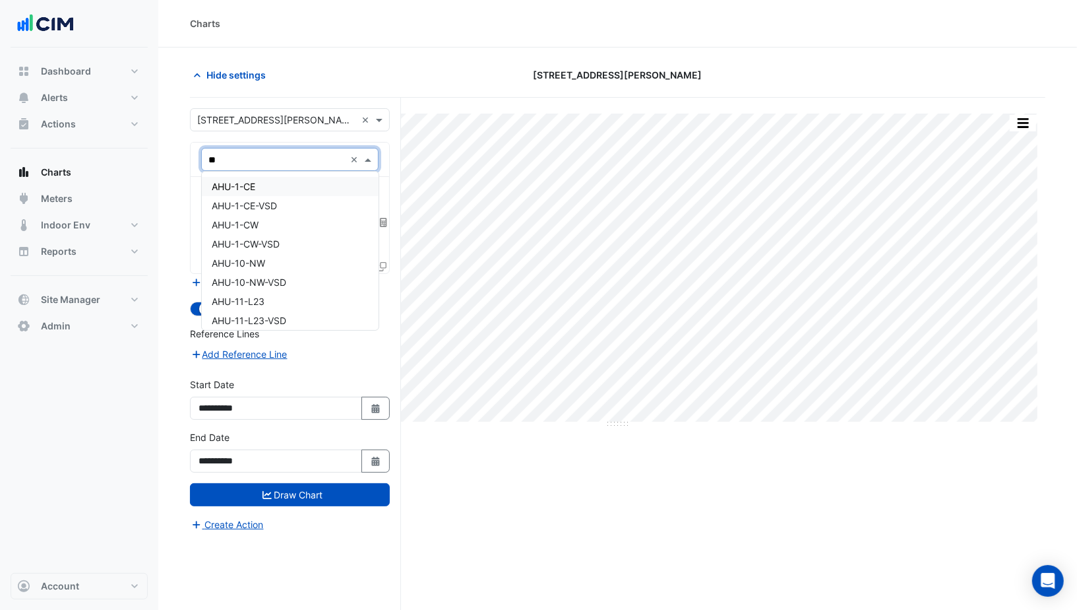 This screenshot has height=610, width=1077. Describe the element at coordinates (384, 222) in the screenshot. I see `span: Choose Function` at that location.